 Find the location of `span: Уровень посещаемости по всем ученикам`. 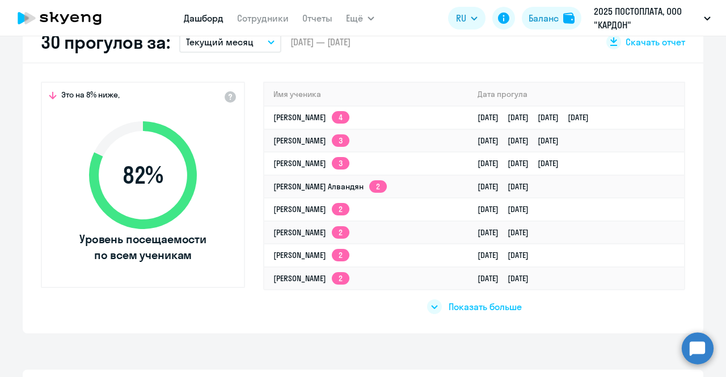

span: Уровень посещаемости по всем ученикам is located at coordinates (143, 247).